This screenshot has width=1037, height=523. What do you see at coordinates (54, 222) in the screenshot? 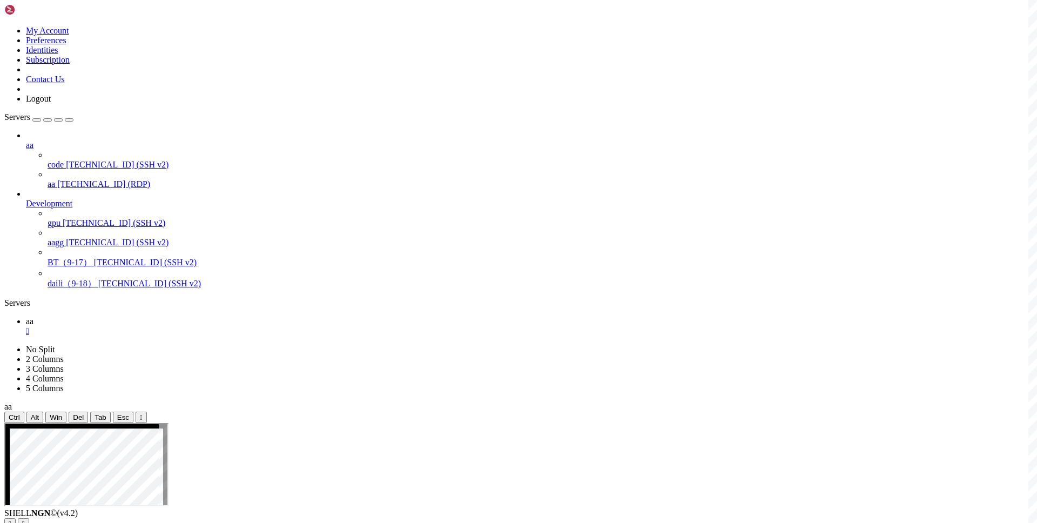
I see `span: gpu` at bounding box center [54, 222].